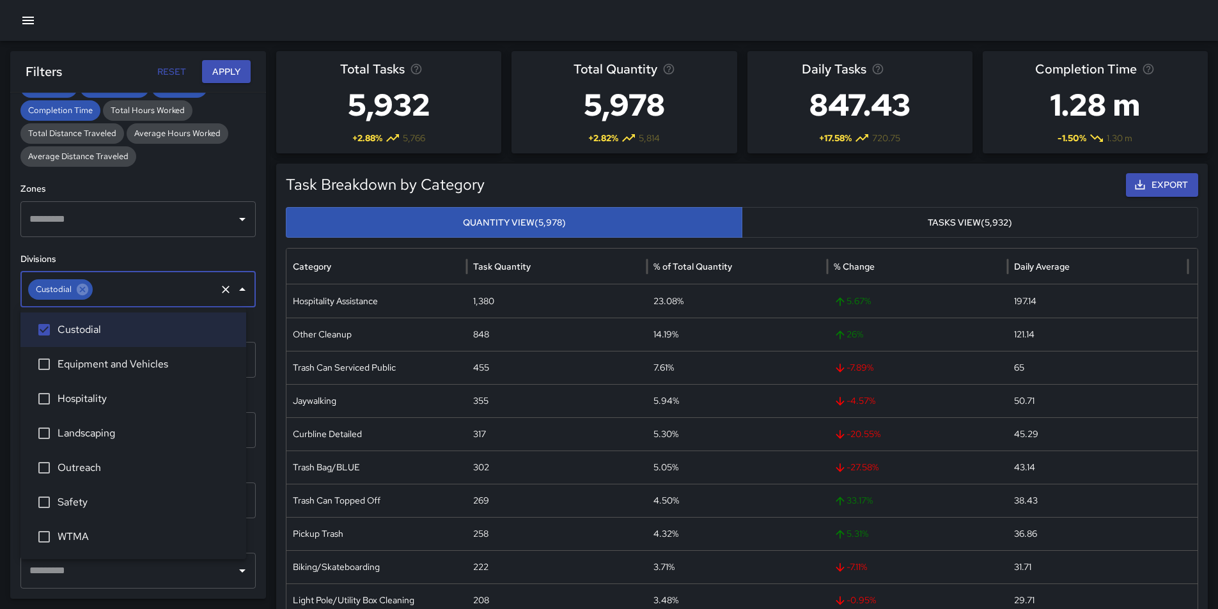  What do you see at coordinates (557, 334) in the screenshot?
I see `div: 848` at bounding box center [557, 334].